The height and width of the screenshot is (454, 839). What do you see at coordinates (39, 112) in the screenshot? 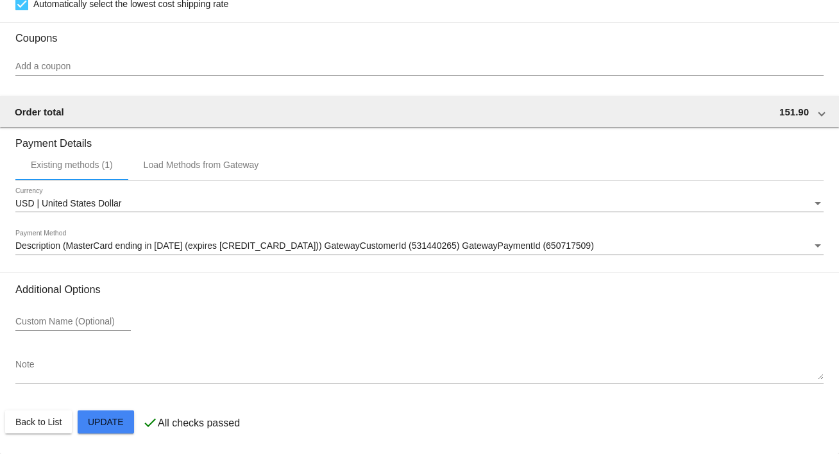
I see `span: Order total` at bounding box center [39, 112].